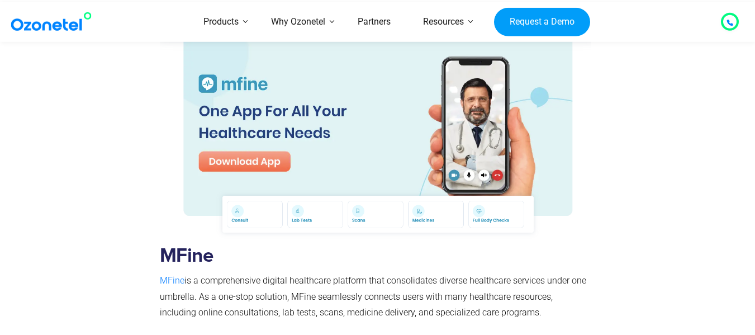 This screenshot has width=755, height=335. Describe the element at coordinates (172, 280) in the screenshot. I see `span: MFine` at that location.